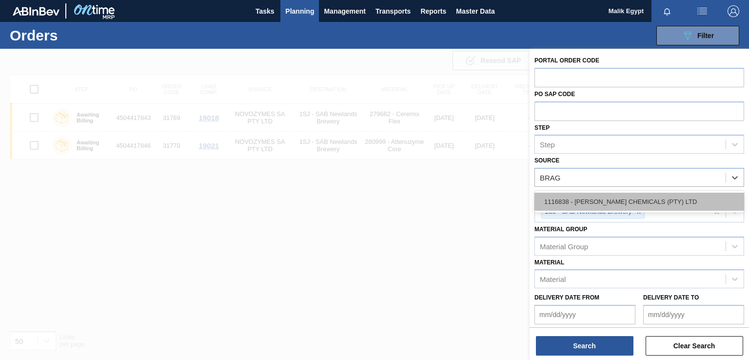 The width and height of the screenshot is (749, 360). What do you see at coordinates (345, 11) in the screenshot?
I see `span: Management` at bounding box center [345, 11].